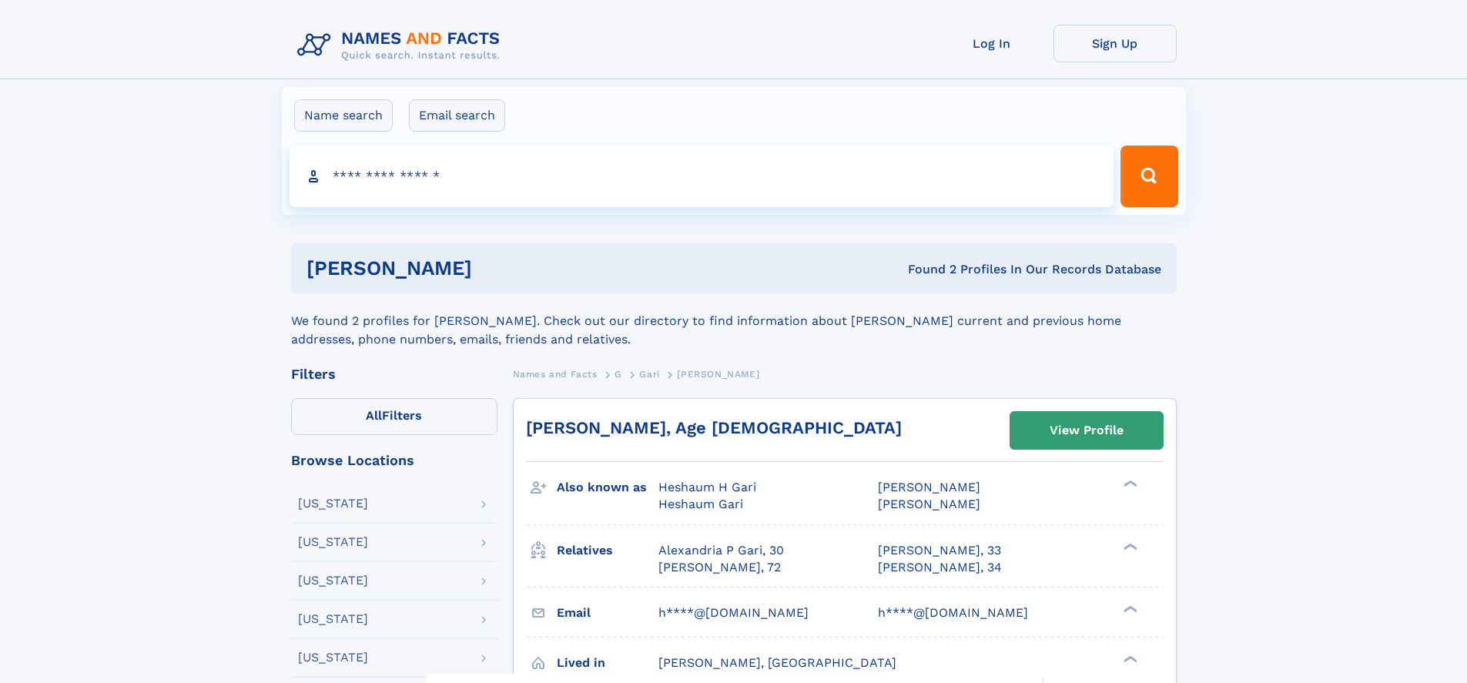  What do you see at coordinates (702, 176) in the screenshot?
I see `input: search input` at bounding box center [702, 176].